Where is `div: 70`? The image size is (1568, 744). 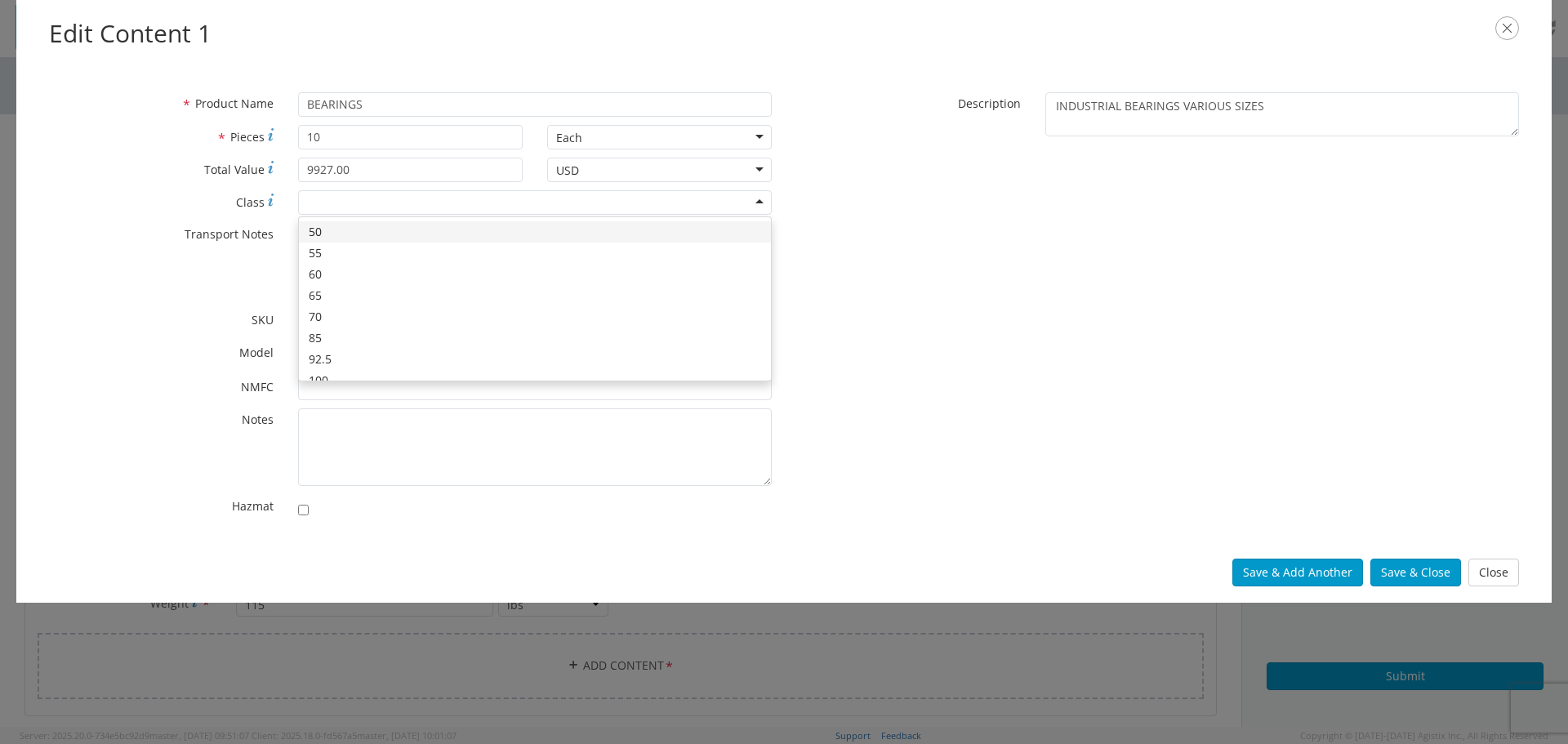
div: 70 is located at coordinates (535, 317).